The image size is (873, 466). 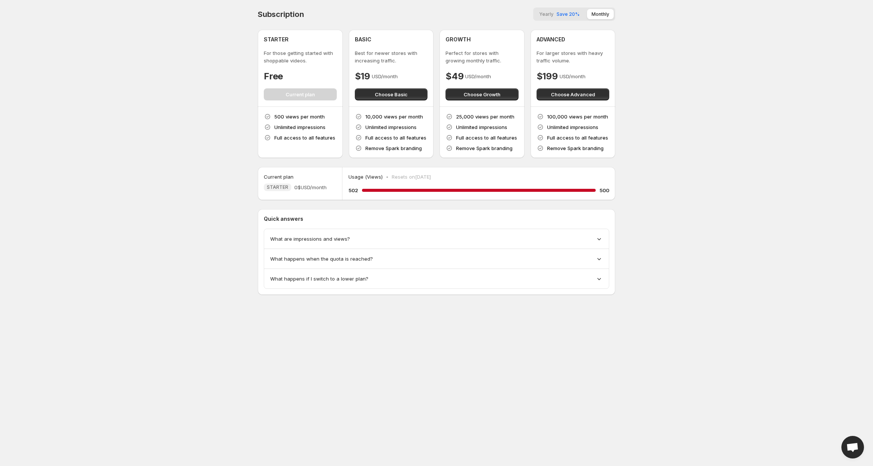 I want to click on span: What are impressions and views?, so click(x=310, y=239).